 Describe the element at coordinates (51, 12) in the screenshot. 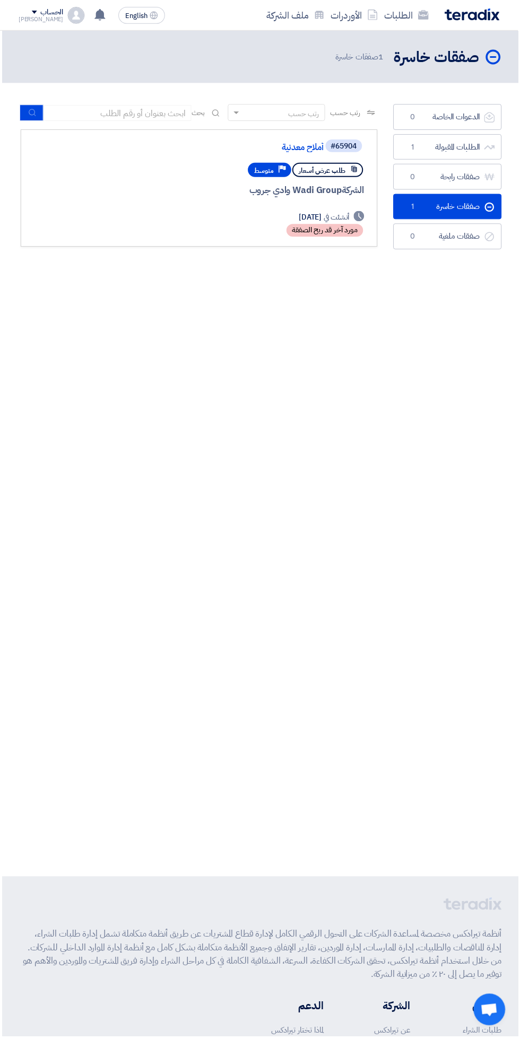

I see `div: الحساب` at that location.